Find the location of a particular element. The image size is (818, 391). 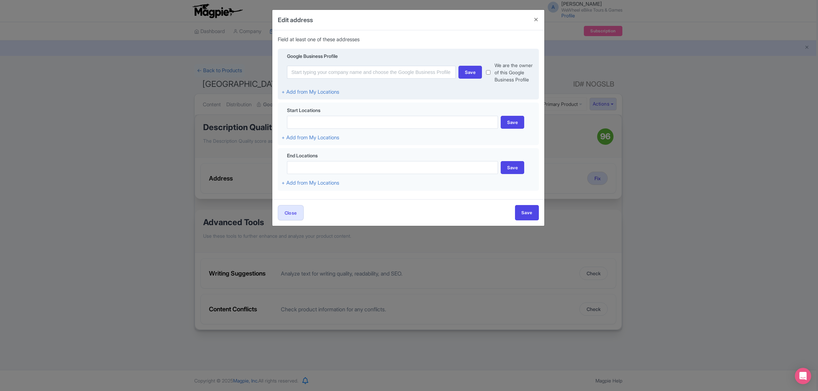

p: Field at least one of these addresses is located at coordinates (408, 40).